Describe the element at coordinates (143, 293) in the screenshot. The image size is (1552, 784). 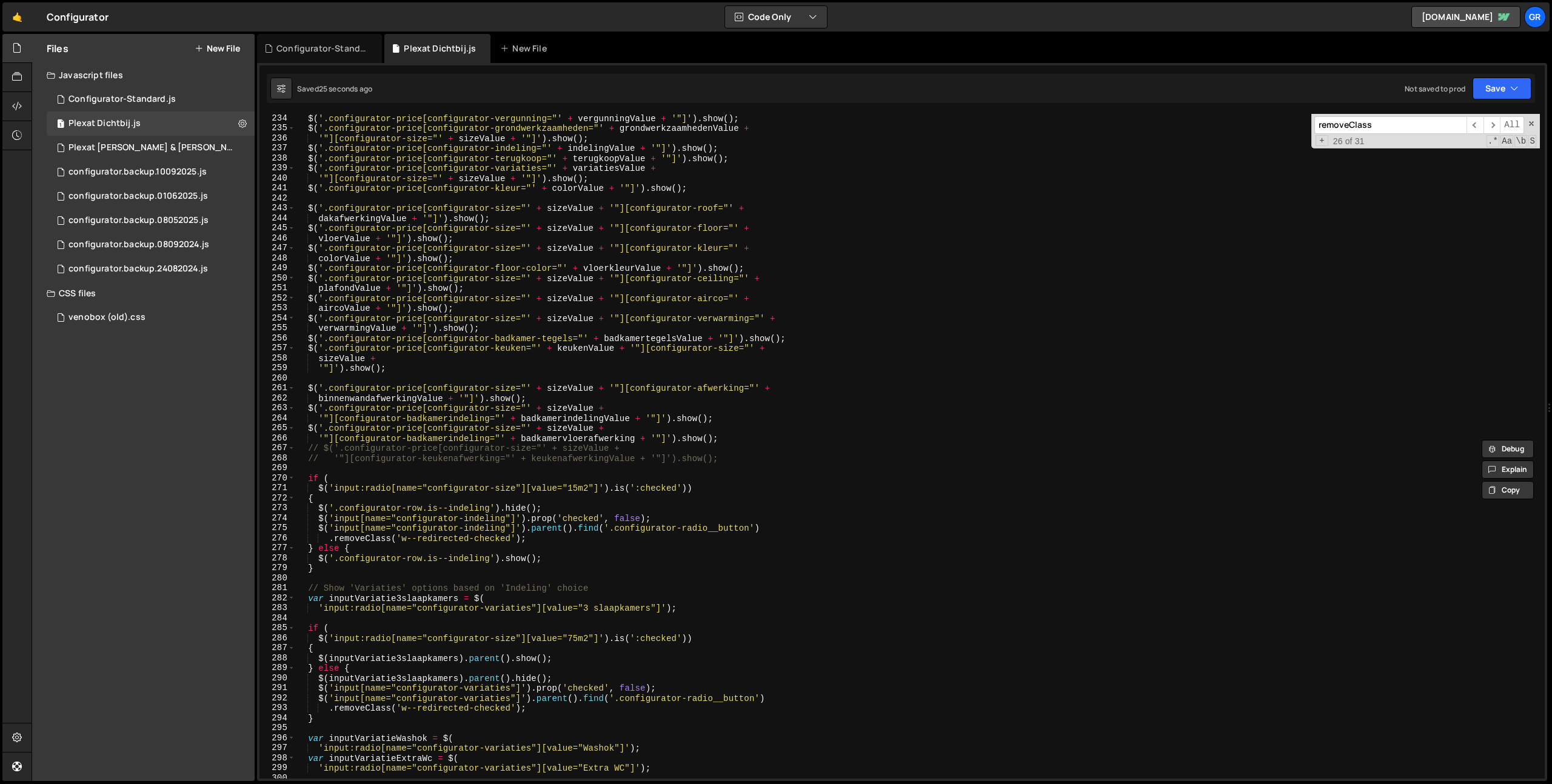
I see `div: CSS files` at that location.